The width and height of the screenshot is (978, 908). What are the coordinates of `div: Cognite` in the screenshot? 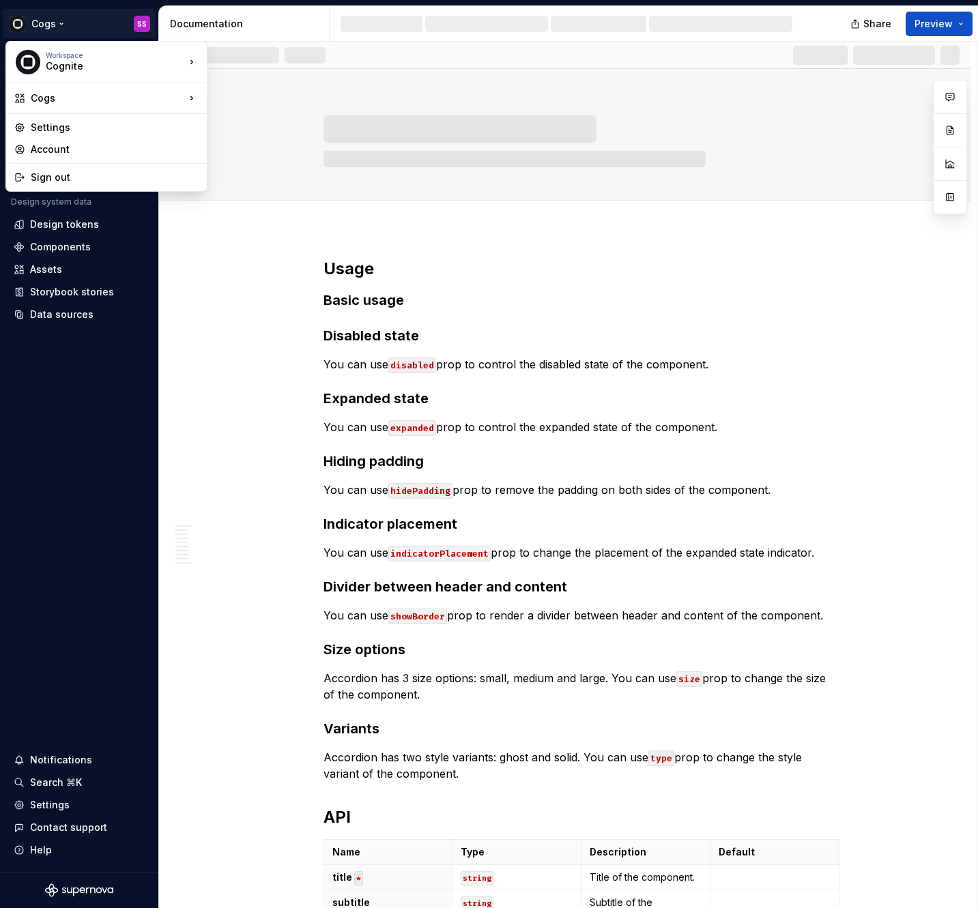 It's located at (104, 66).